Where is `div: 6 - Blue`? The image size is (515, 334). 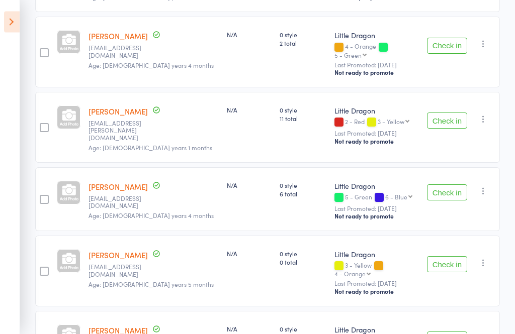
div: 6 - Blue is located at coordinates (396, 197).